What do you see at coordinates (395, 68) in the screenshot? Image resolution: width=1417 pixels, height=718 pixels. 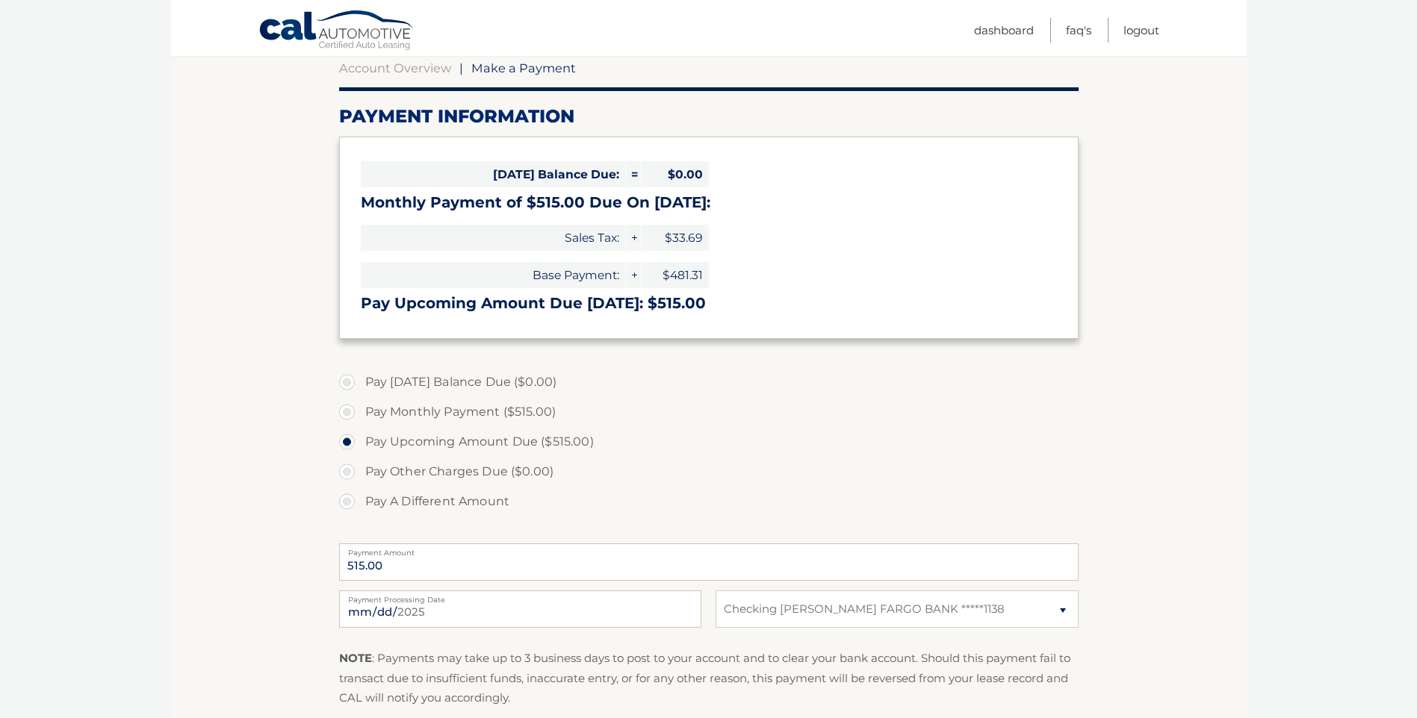 I see `a: Account Overview` at bounding box center [395, 68].